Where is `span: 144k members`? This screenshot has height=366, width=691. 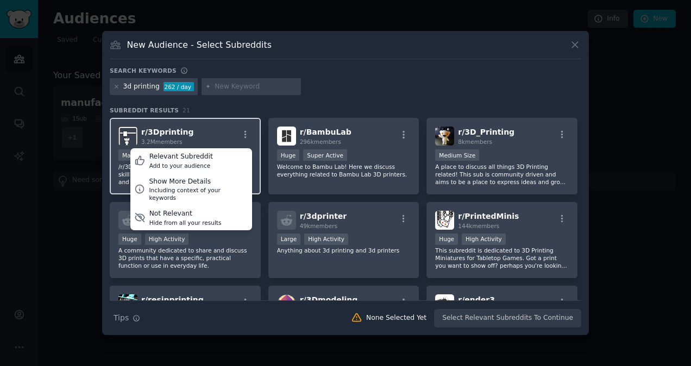 span: 144k members is located at coordinates (478, 226).